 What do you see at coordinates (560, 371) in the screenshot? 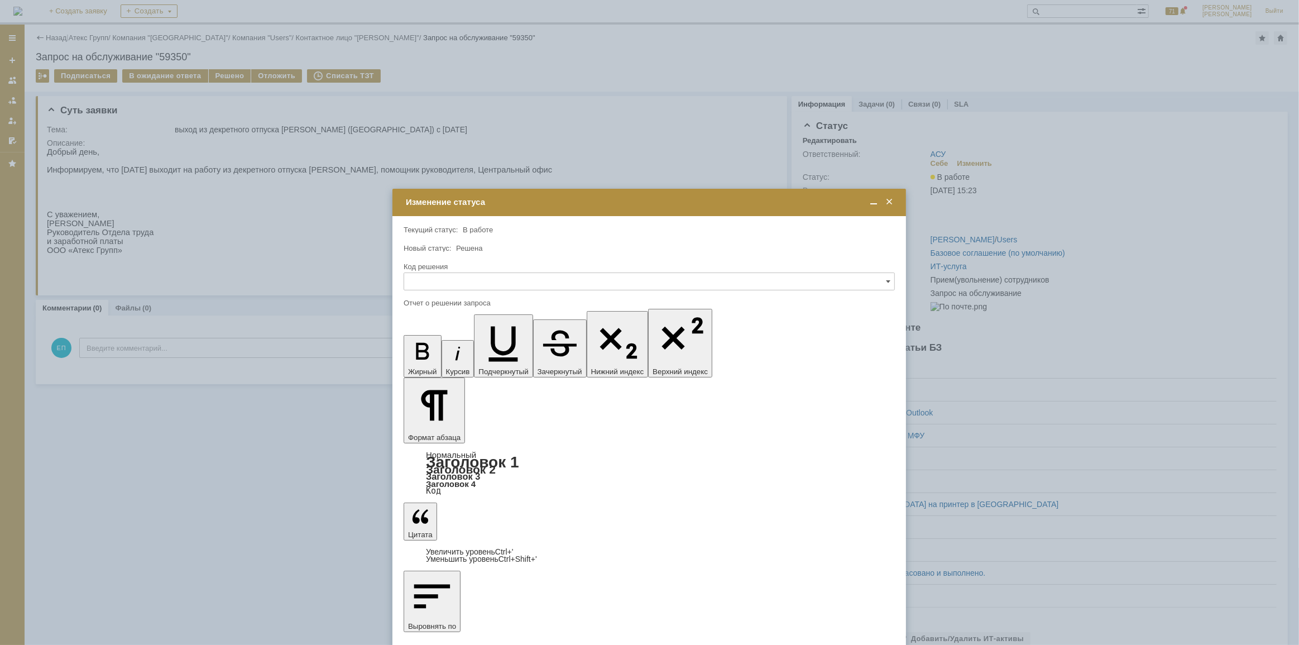
I see `span: Зачеркнутый` at bounding box center [560, 371].